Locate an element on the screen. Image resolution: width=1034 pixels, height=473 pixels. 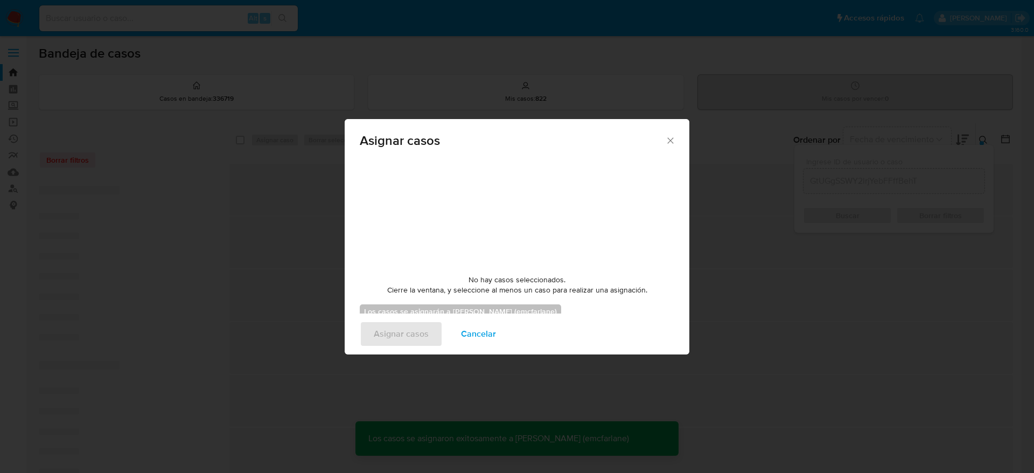
div: assign-modal is located at coordinates (517, 236).